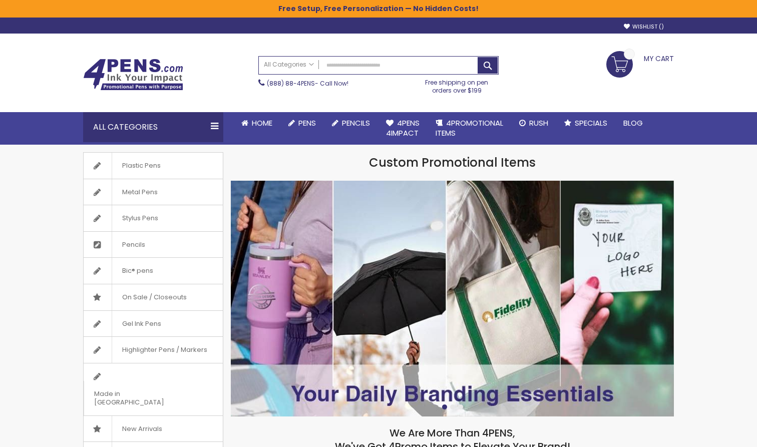 The height and width of the screenshot is (447, 757). Describe the element at coordinates (153, 218) in the screenshot. I see `a: Stylus Pens` at that location.